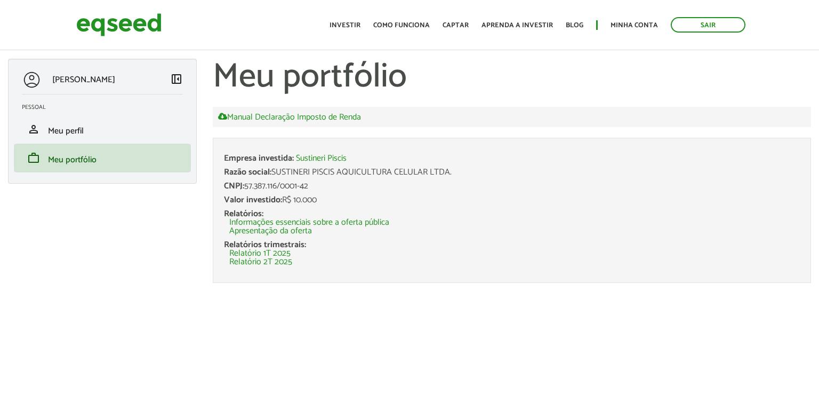  What do you see at coordinates (265, 244) in the screenshot?
I see `span: Relatórios trimestrais:` at bounding box center [265, 244].